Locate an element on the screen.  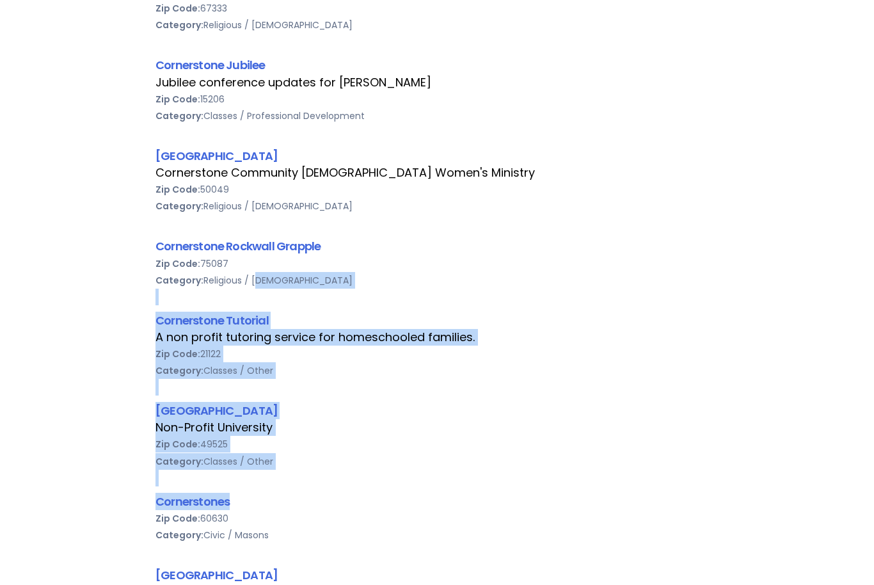
div: Cornerstone Tutorial is located at coordinates (437, 320).